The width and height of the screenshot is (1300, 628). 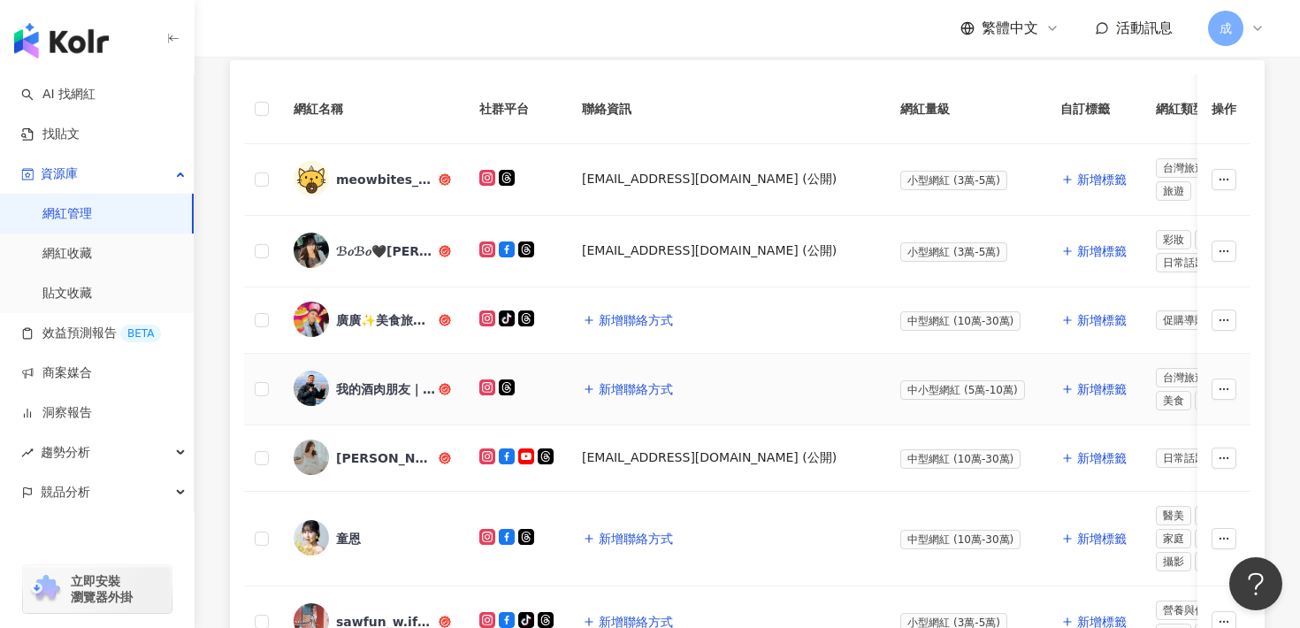 What do you see at coordinates (349, 539) in the screenshot?
I see `div: 童恩` at bounding box center [349, 539].